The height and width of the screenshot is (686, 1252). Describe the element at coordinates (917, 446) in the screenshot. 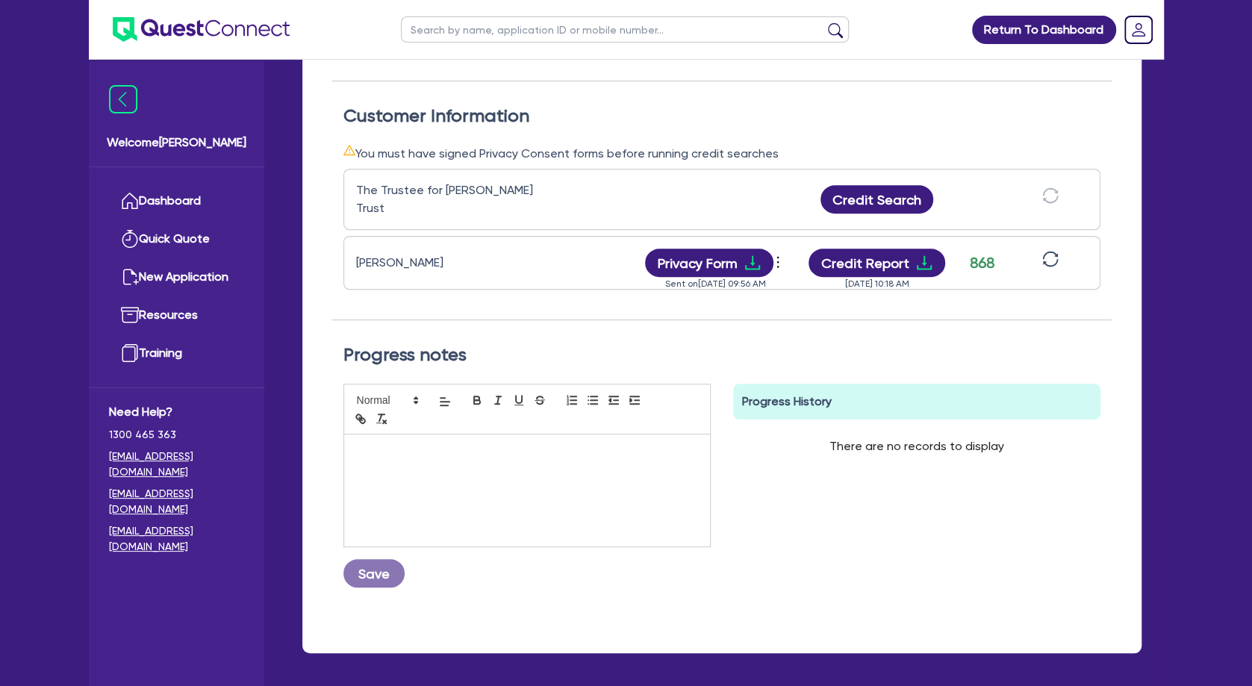

I see `div: There are no records to display` at that location.